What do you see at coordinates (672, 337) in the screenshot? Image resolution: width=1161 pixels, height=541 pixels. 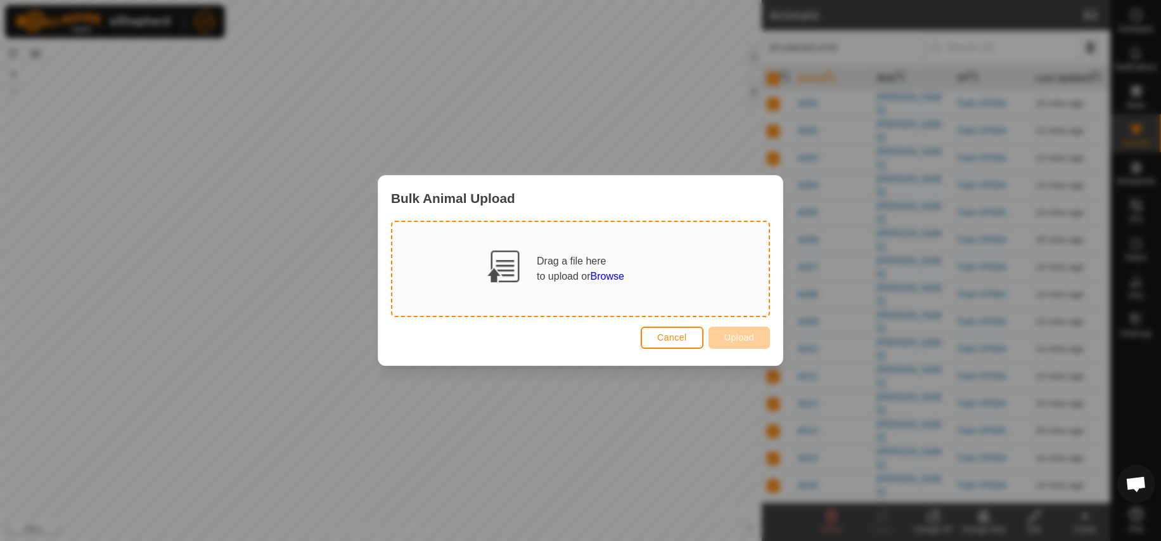 I see `span: Cancel` at bounding box center [672, 337].